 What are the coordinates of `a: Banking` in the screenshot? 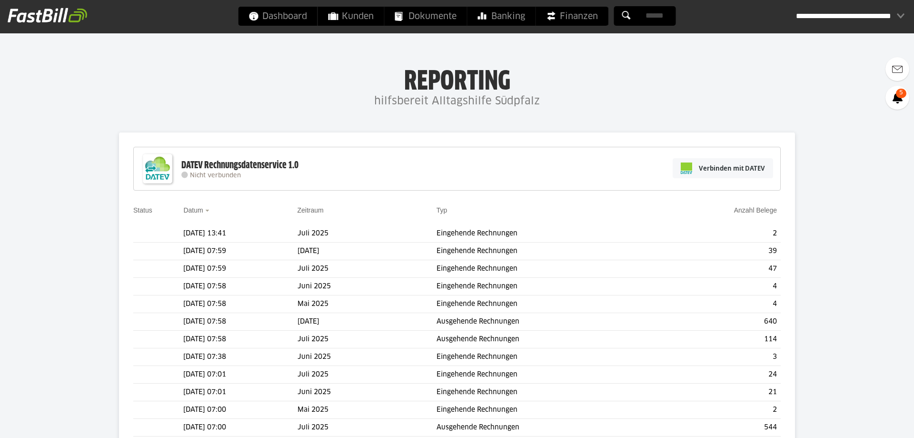 It's located at (501, 16).